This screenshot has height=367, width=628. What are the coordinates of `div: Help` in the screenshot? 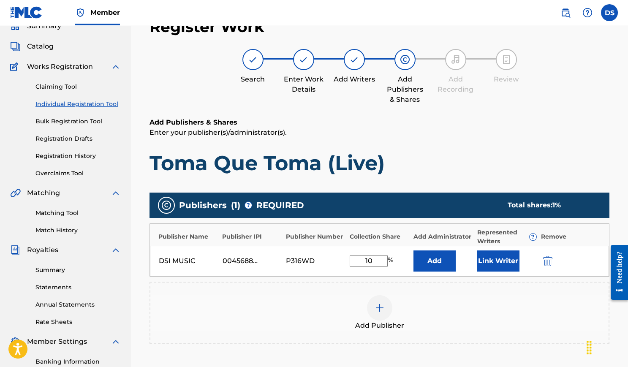 It's located at (588, 13).